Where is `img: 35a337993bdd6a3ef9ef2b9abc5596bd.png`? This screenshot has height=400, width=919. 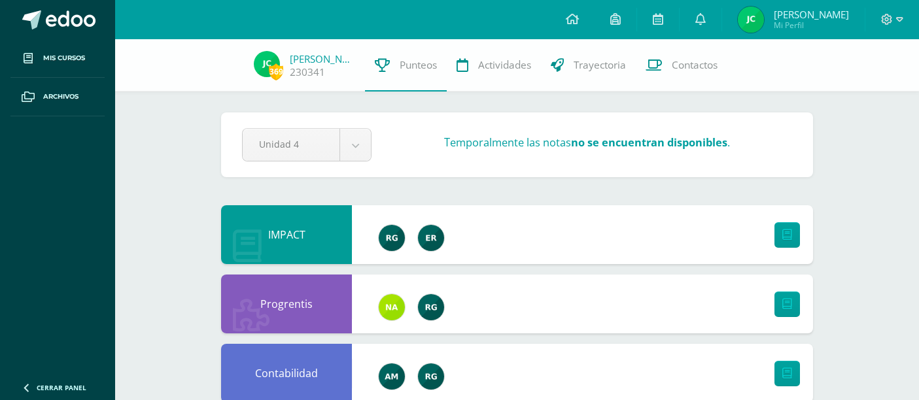
img: 35a337993bdd6a3ef9ef2b9abc5596bd.png is located at coordinates (392, 307).